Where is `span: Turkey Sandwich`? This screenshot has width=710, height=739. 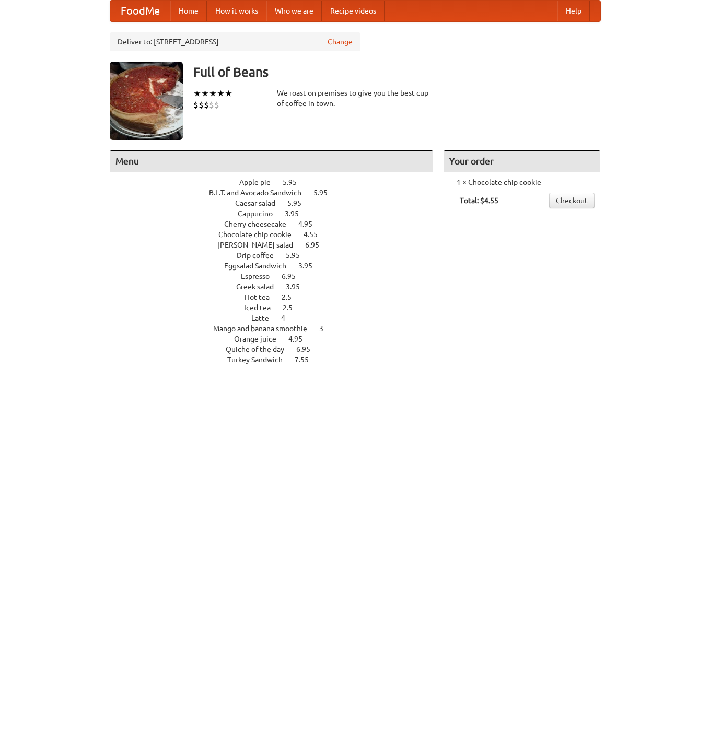 span: Turkey Sandwich is located at coordinates (260, 360).